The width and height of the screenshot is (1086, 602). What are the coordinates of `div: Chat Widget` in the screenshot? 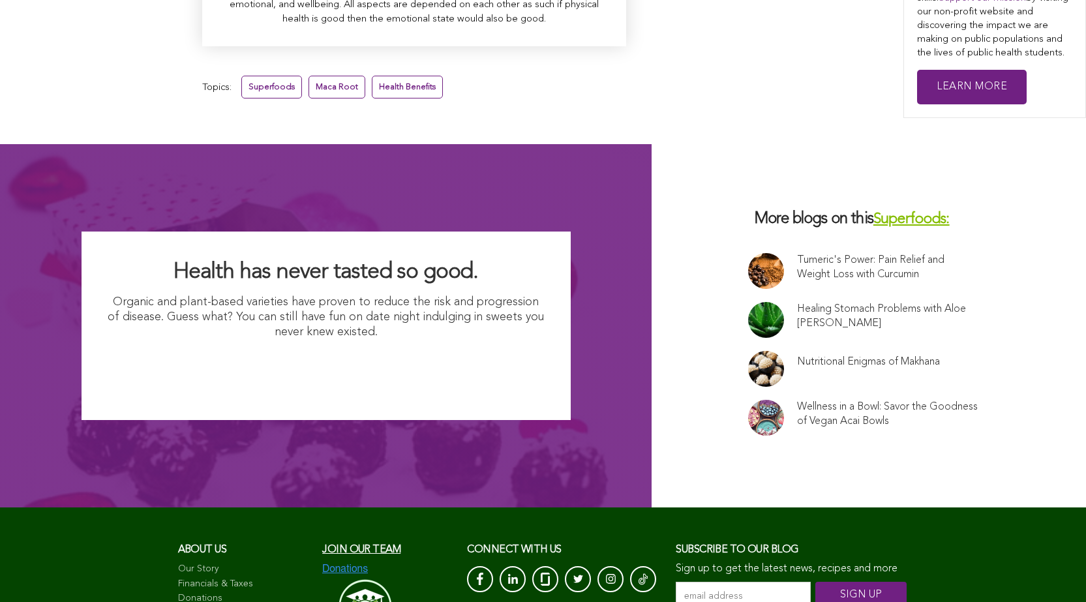 It's located at (1054, 571).